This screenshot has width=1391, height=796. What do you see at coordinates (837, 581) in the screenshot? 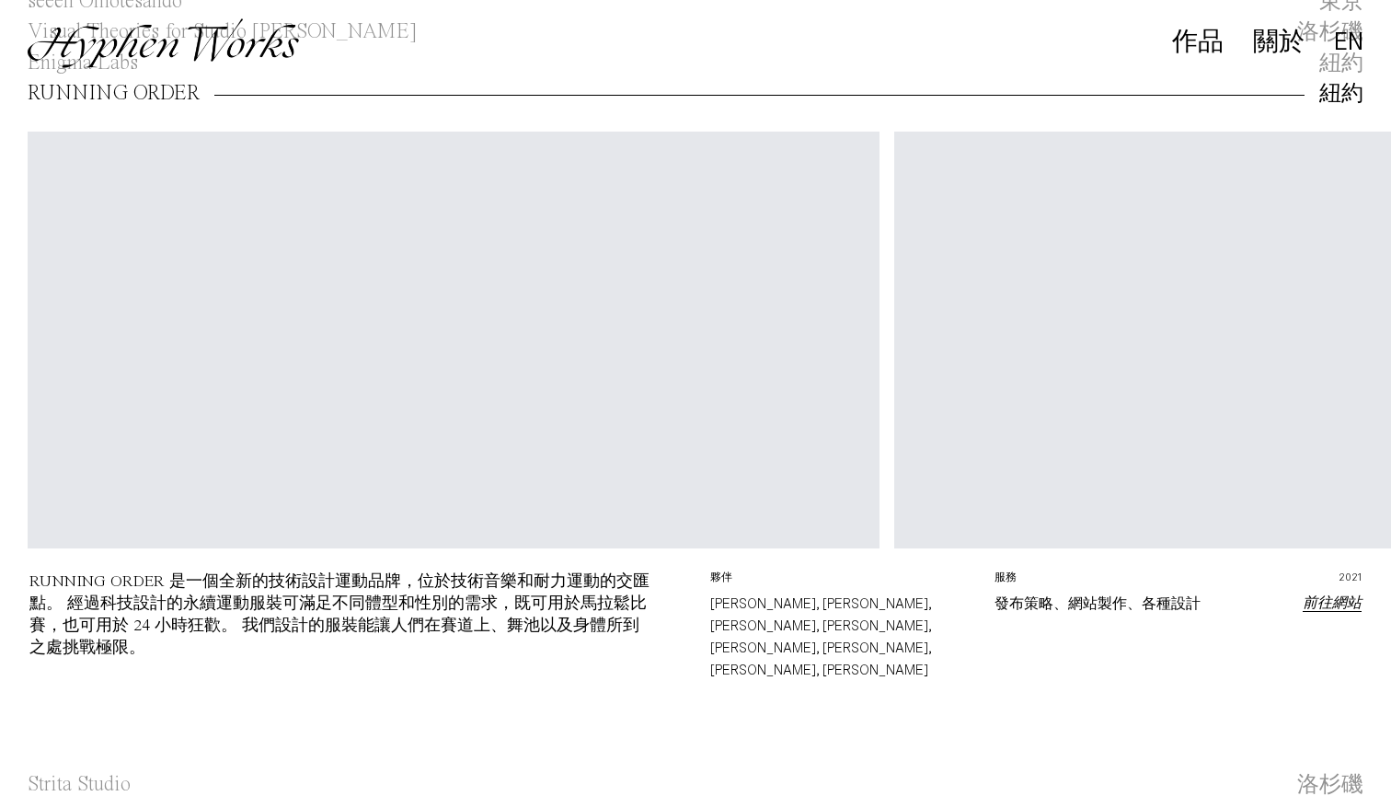
I see `p: 夥伴` at bounding box center [837, 581].